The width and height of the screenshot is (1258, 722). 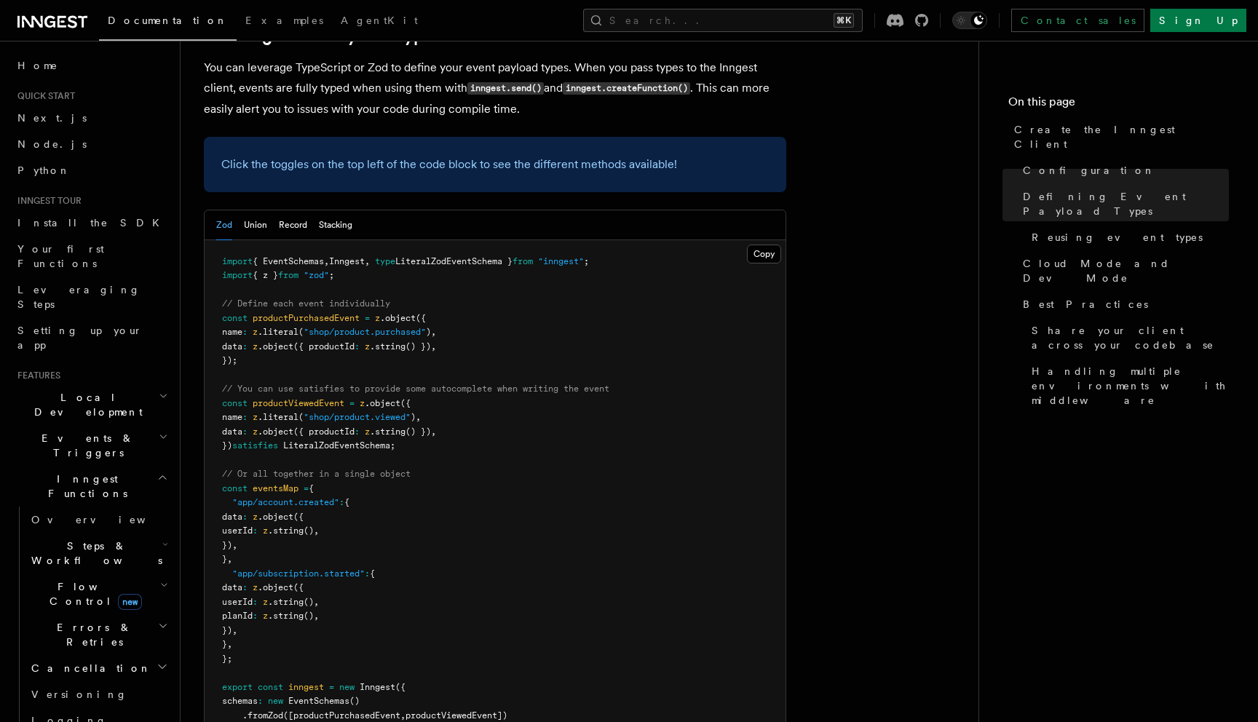 What do you see at coordinates (44, 170) in the screenshot?
I see `span: Python` at bounding box center [44, 170].